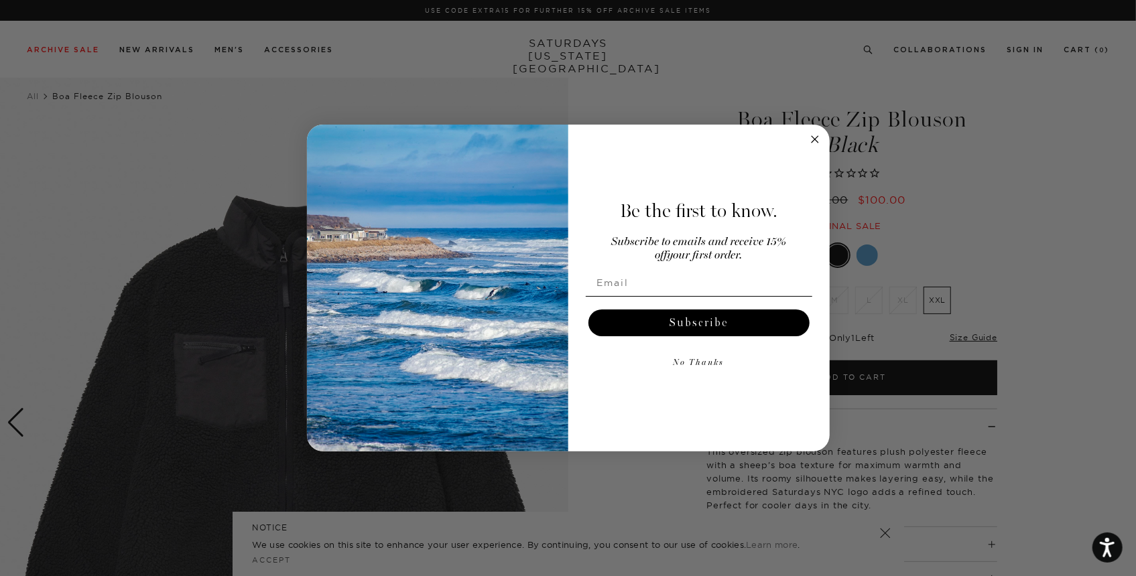  I want to click on button: Subscribe, so click(699, 323).